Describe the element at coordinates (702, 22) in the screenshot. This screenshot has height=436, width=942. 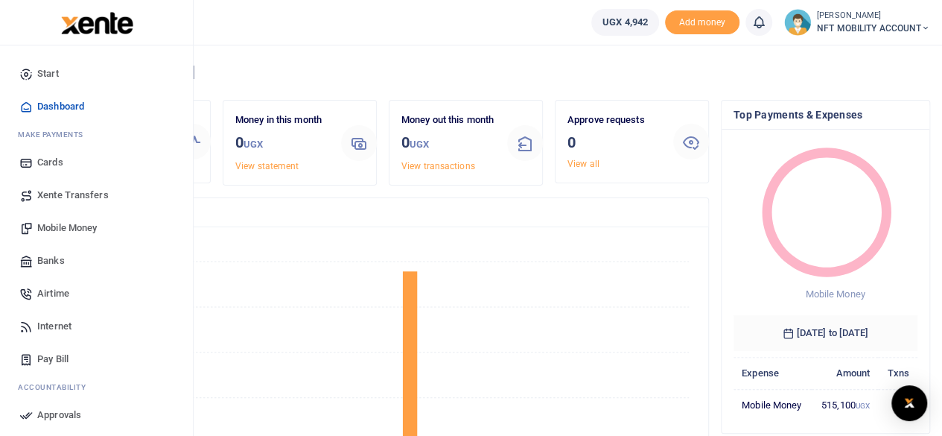
I see `li: Toup your wallet` at that location.